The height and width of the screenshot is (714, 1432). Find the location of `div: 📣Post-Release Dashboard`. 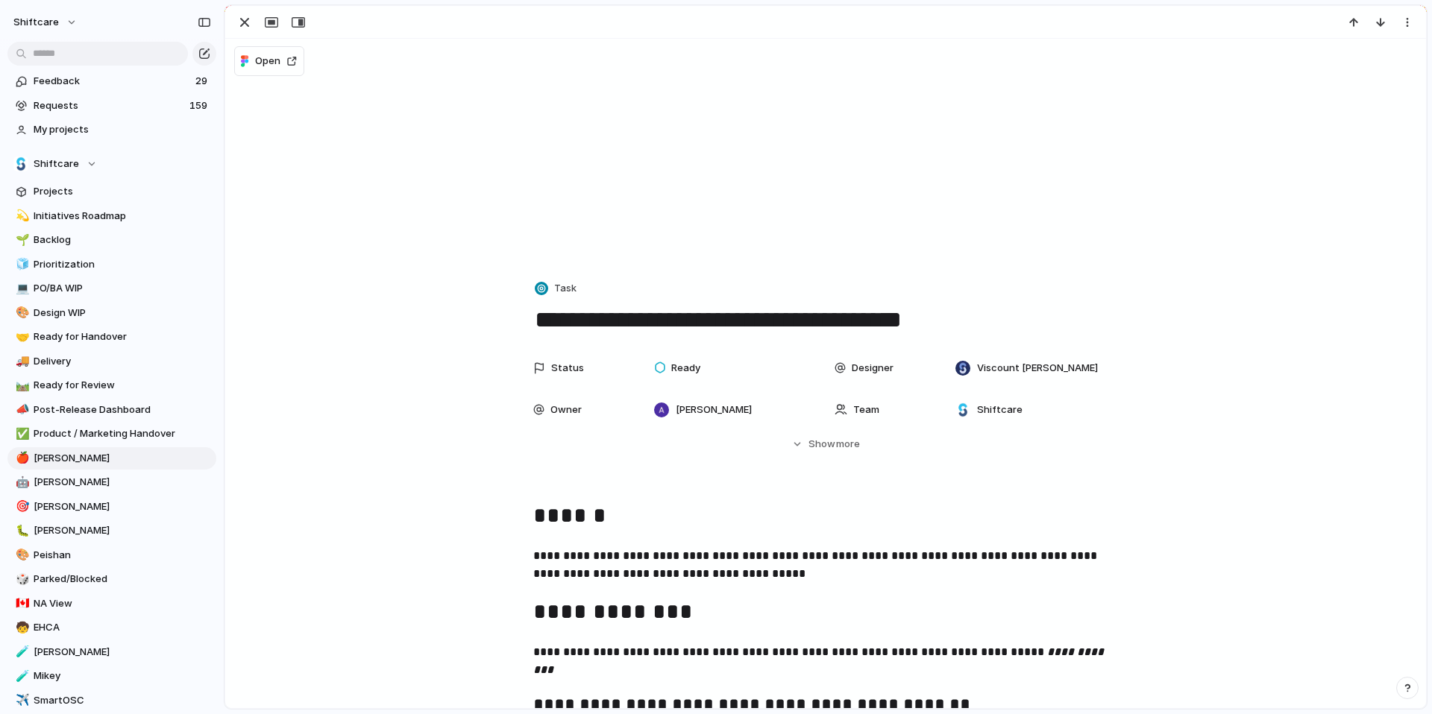

div: 📣Post-Release Dashboard is located at coordinates (112, 410).